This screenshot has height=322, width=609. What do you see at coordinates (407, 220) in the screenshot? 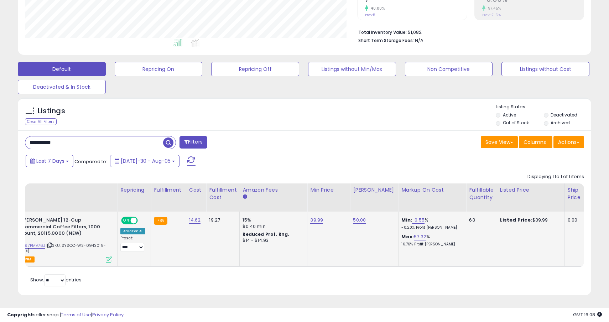
I see `b: Min:` at bounding box center [407, 220].